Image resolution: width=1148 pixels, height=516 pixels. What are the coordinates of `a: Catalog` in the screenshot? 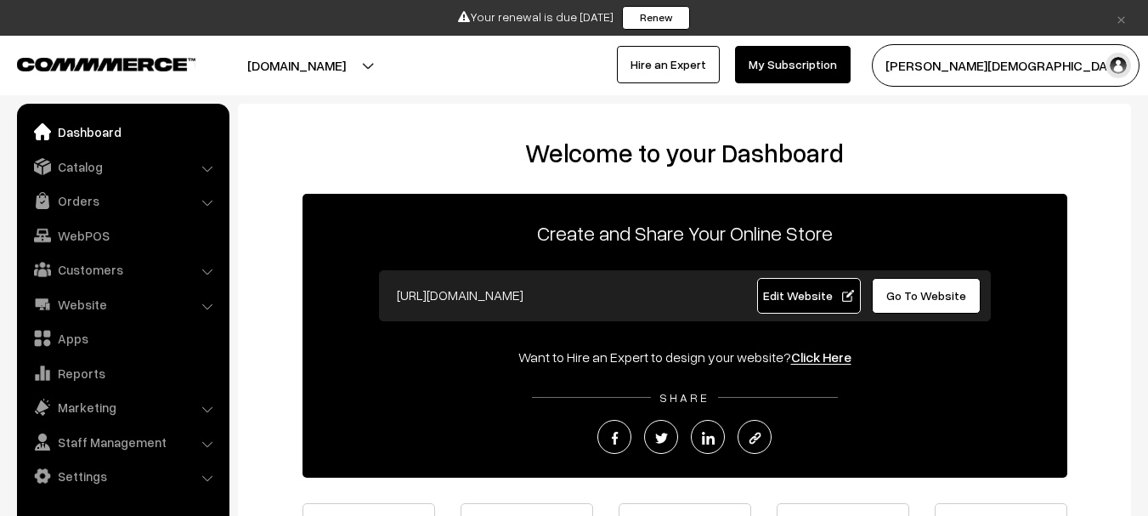 It's located at (122, 167).